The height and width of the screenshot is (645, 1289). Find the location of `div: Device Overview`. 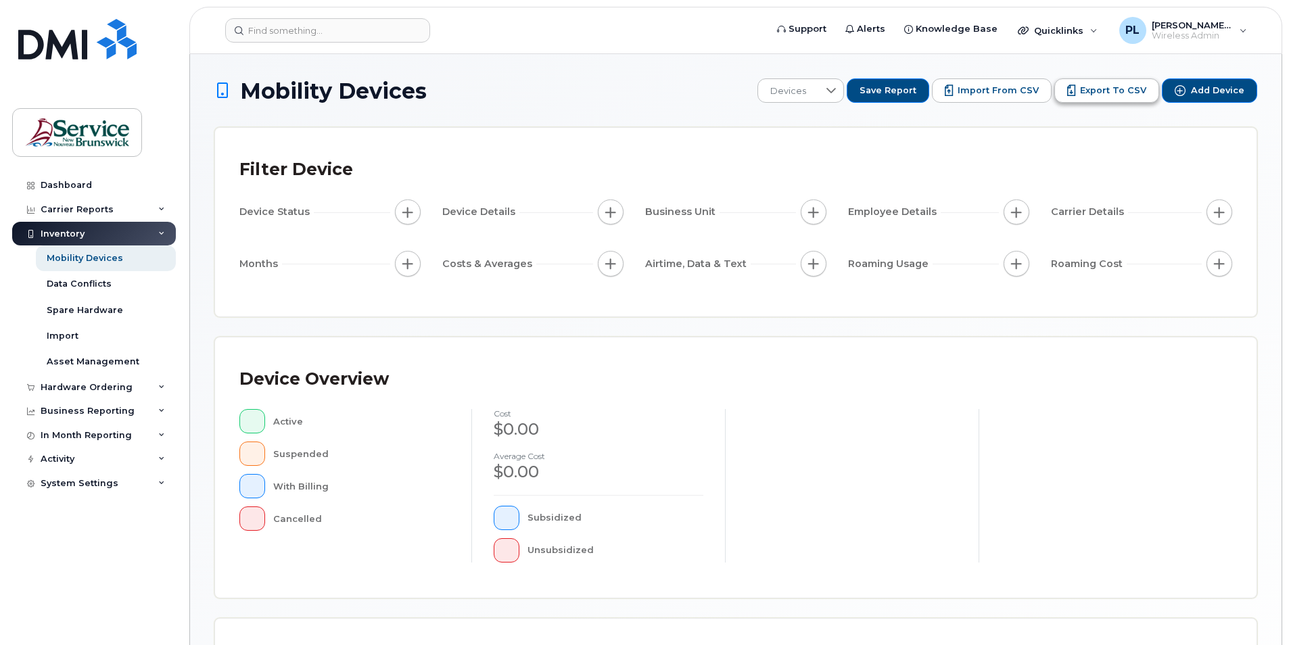

div: Device Overview is located at coordinates (314, 379).